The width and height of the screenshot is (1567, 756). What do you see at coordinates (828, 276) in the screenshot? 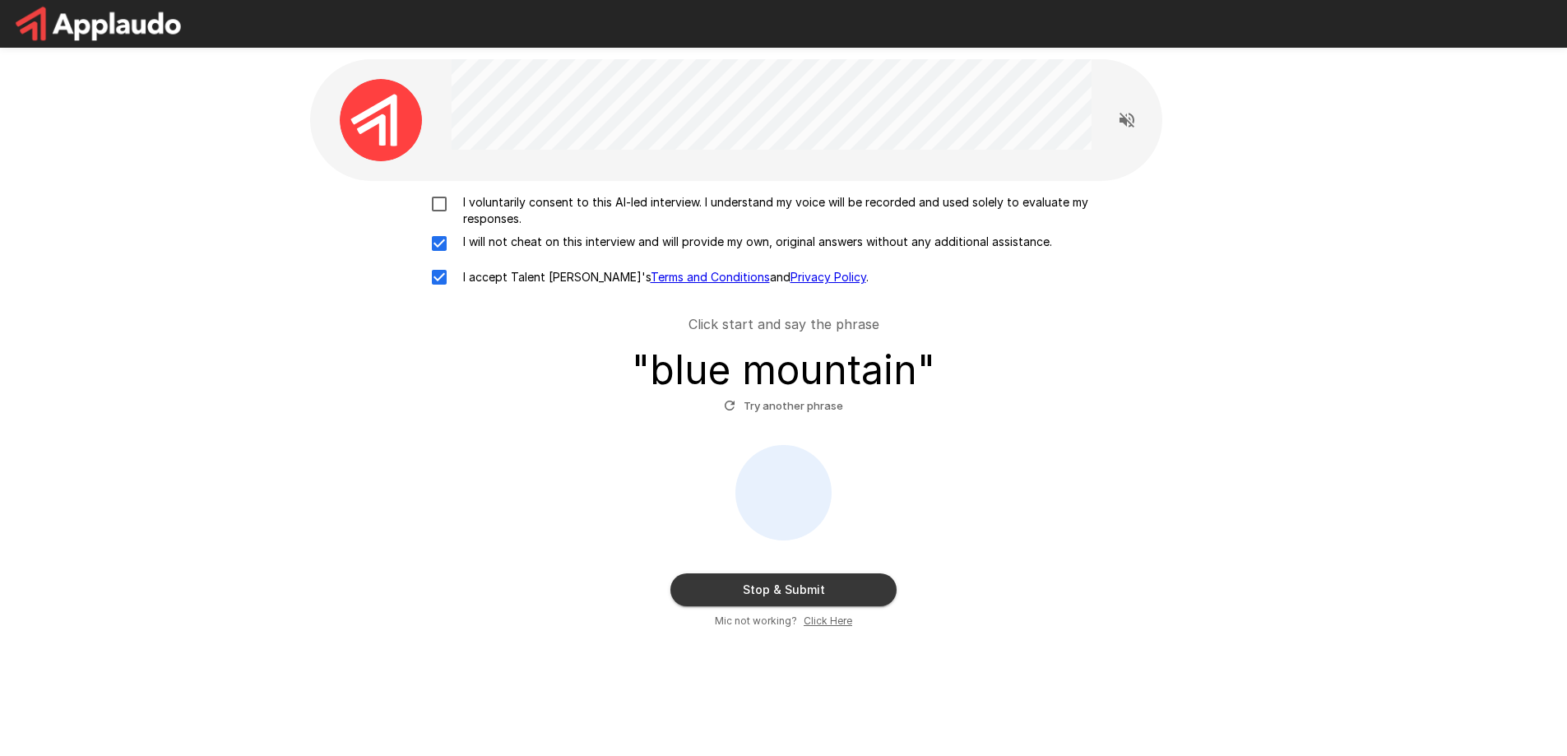
I see `a: Privacy Policy` at bounding box center [828, 276].